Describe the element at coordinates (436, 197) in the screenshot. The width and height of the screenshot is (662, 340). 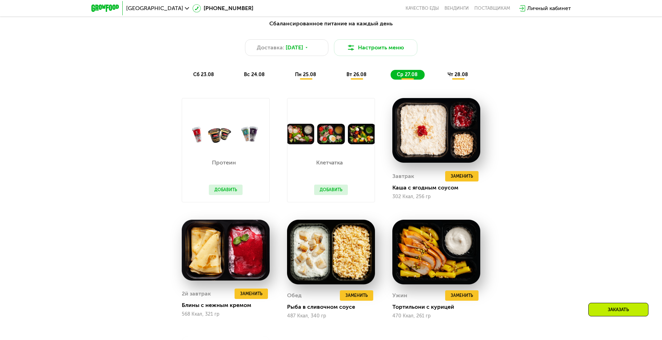
I see `div: 302 Ккал, 256 гр` at that location.